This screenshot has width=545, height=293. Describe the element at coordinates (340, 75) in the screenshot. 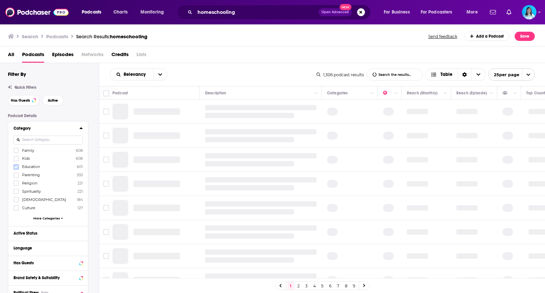

I see `div: 1,306 podcast results` at that location.